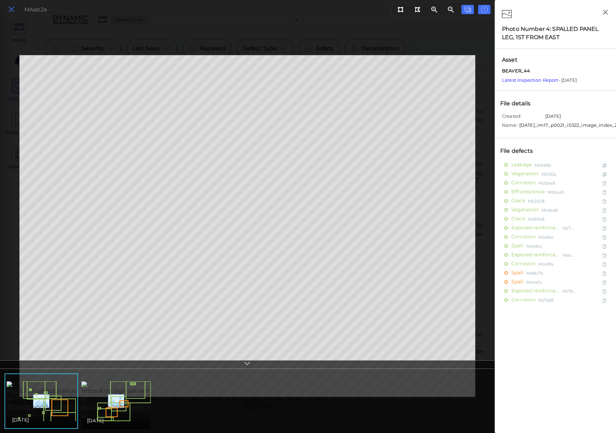 The height and width of the screenshot is (433, 616). I want to click on div: CorrosionMze9ac, so click(555, 237).